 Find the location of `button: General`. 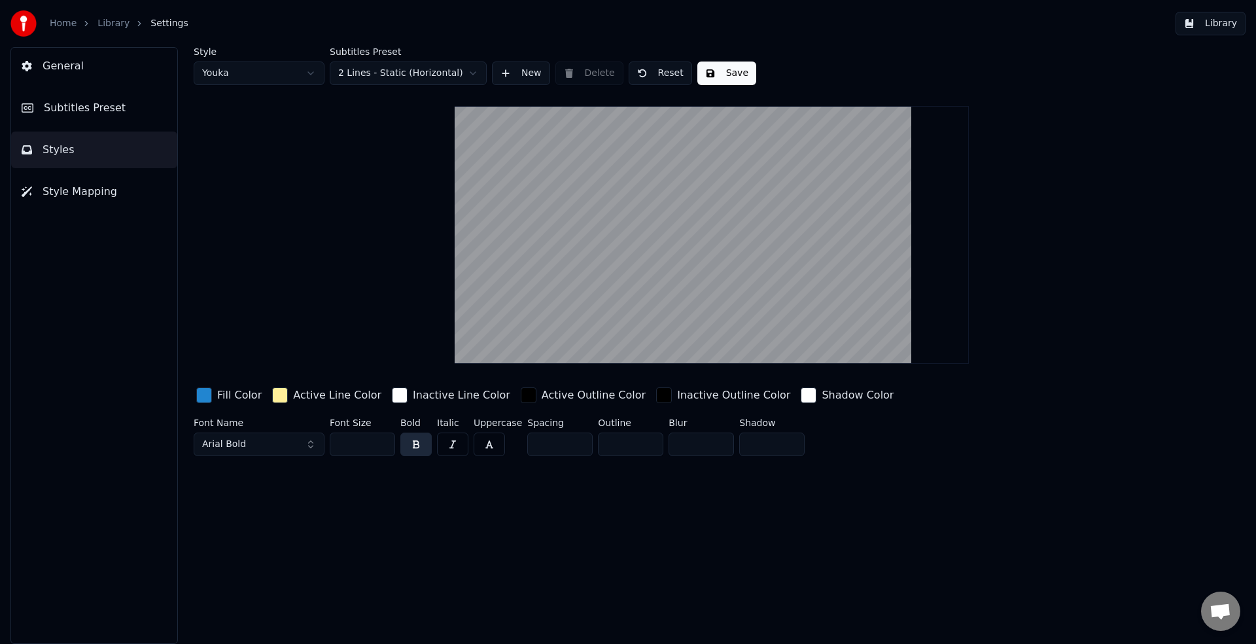

button: General is located at coordinates (94, 66).